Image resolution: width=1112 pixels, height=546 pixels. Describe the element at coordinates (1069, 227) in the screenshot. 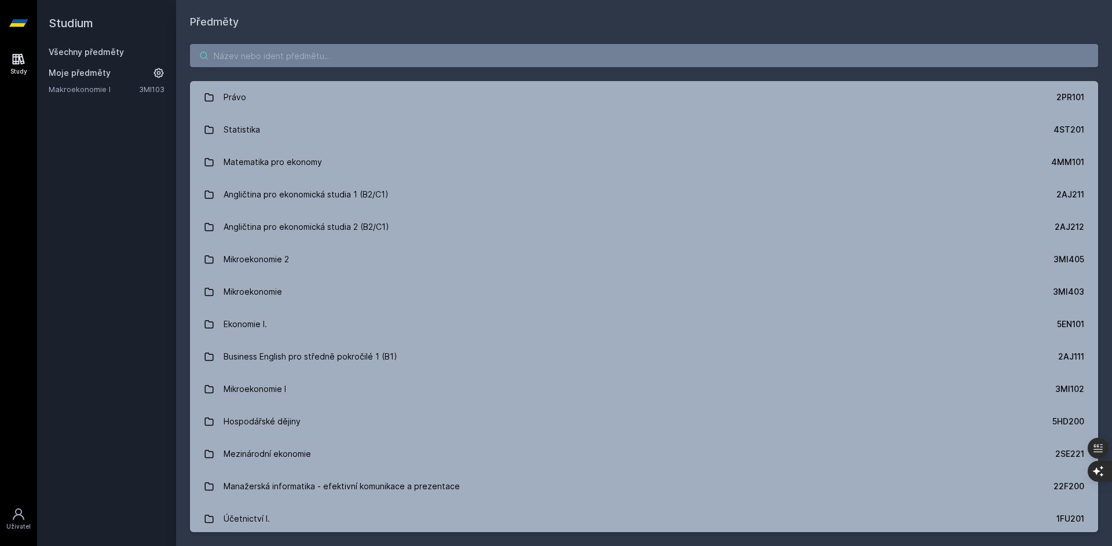

I see `div: 2AJ212` at that location.